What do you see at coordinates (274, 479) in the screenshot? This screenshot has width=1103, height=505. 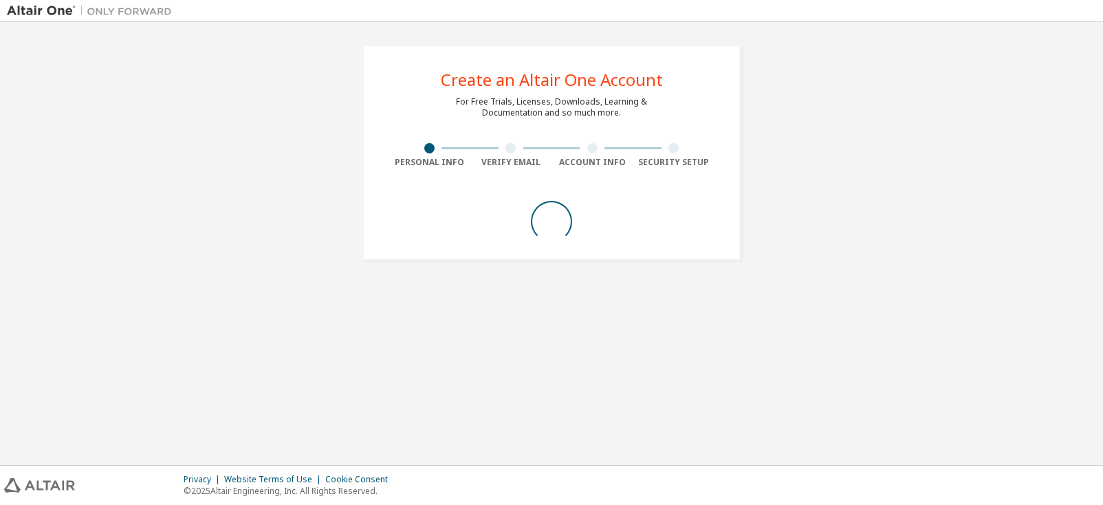 I see `div: Website Terms of Use` at bounding box center [274, 479].